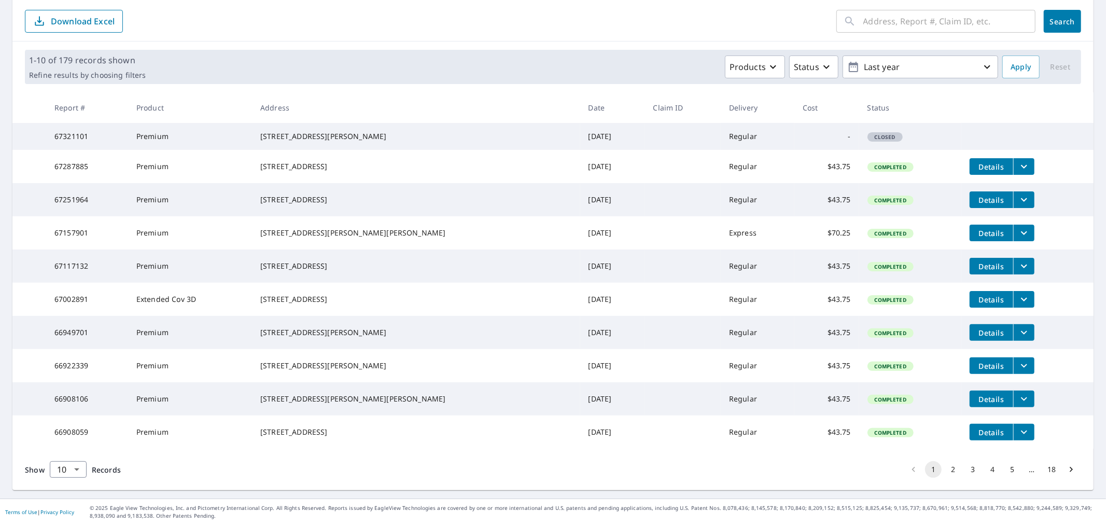 Image resolution: width=1106 pixels, height=525 pixels. I want to click on button: filesDropdownBtn-67002891, so click(1023, 299).